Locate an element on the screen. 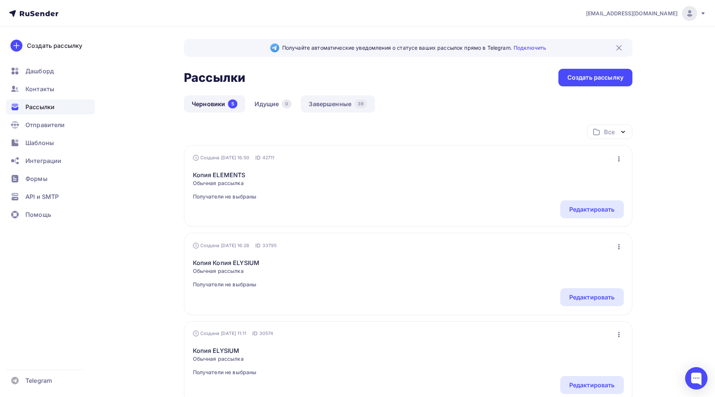  span: Отправители is located at coordinates (45, 125).